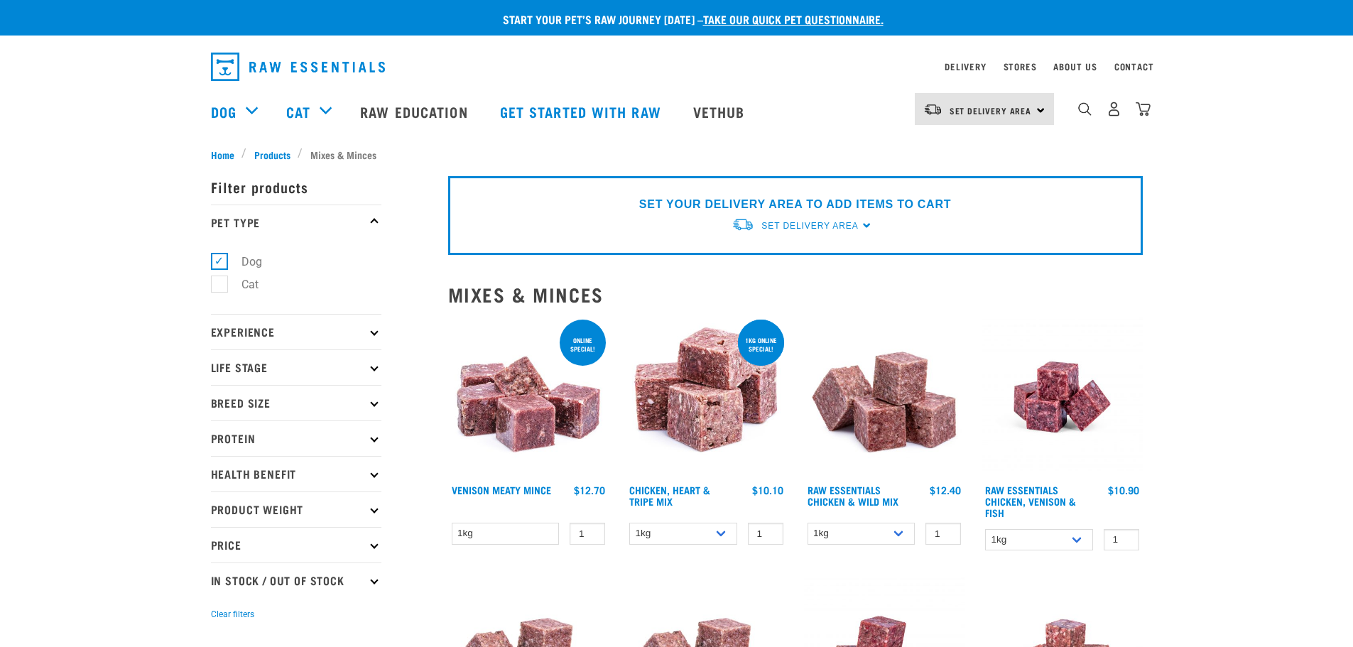 Image resolution: width=1353 pixels, height=647 pixels. What do you see at coordinates (795, 294) in the screenshot?
I see `h2: Mixes & Minces` at bounding box center [795, 294].